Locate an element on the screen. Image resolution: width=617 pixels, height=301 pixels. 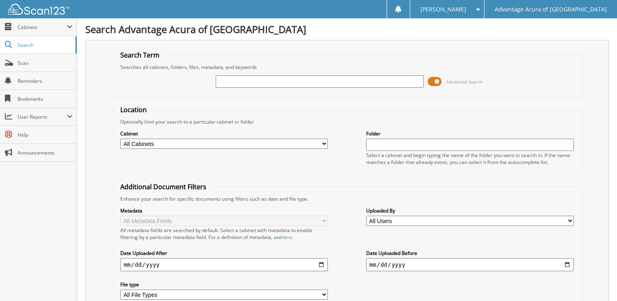
label: Uploaded By is located at coordinates (470, 210).